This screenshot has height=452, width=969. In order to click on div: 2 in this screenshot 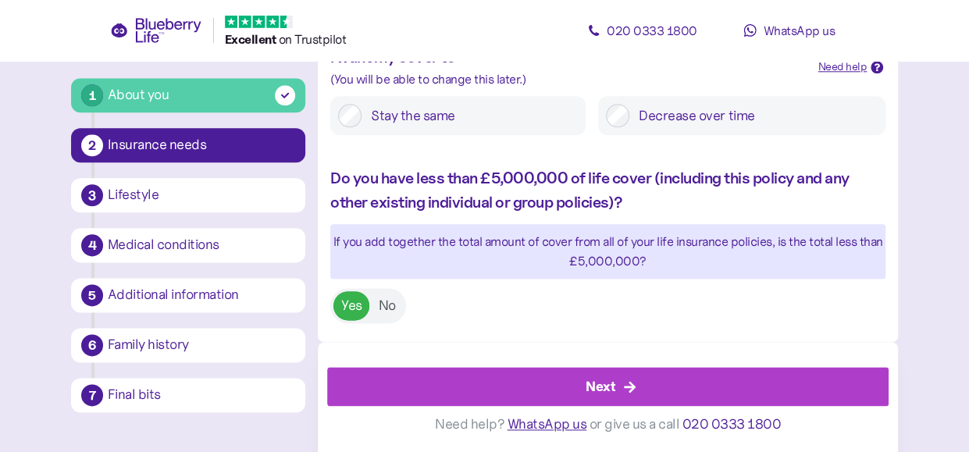, I will do `click(92, 145)`.